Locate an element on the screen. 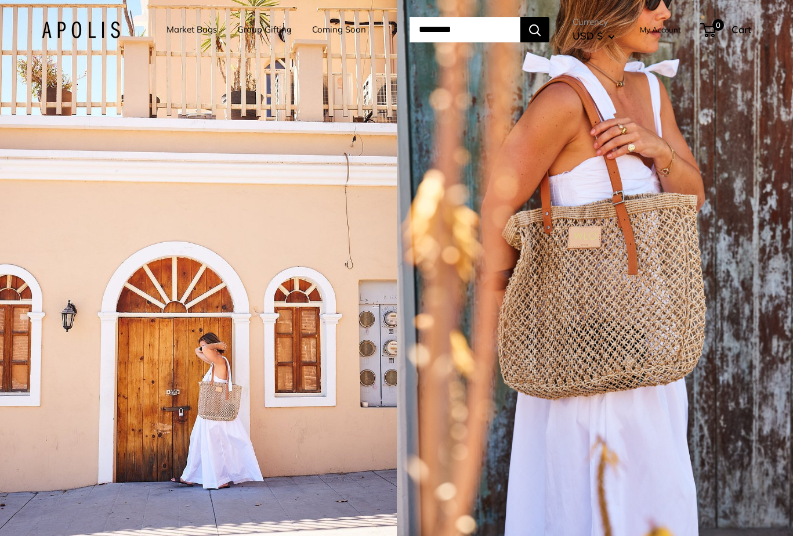 Image resolution: width=793 pixels, height=536 pixels. button: Search is located at coordinates (535, 30).